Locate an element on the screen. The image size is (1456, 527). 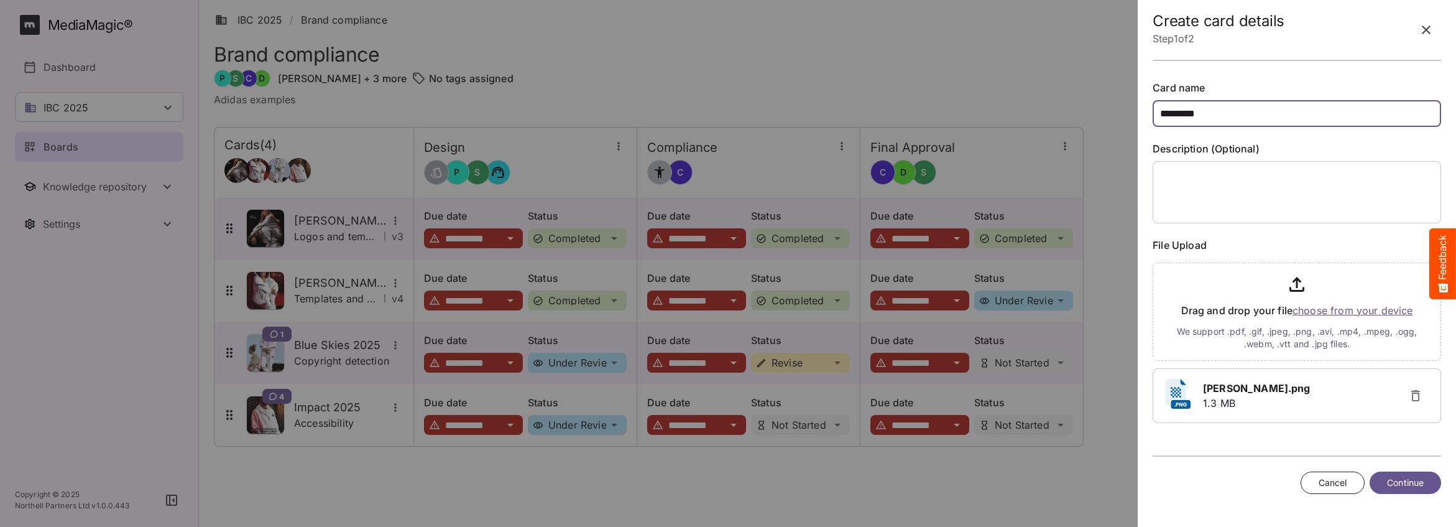
label: Description (Optional) is located at coordinates (1297, 149).